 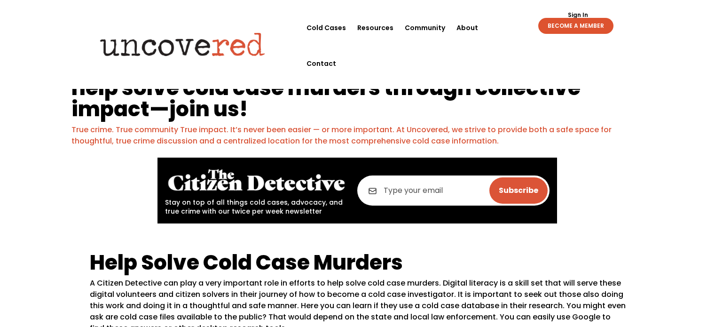 I want to click on a: join us, so click(x=204, y=109).